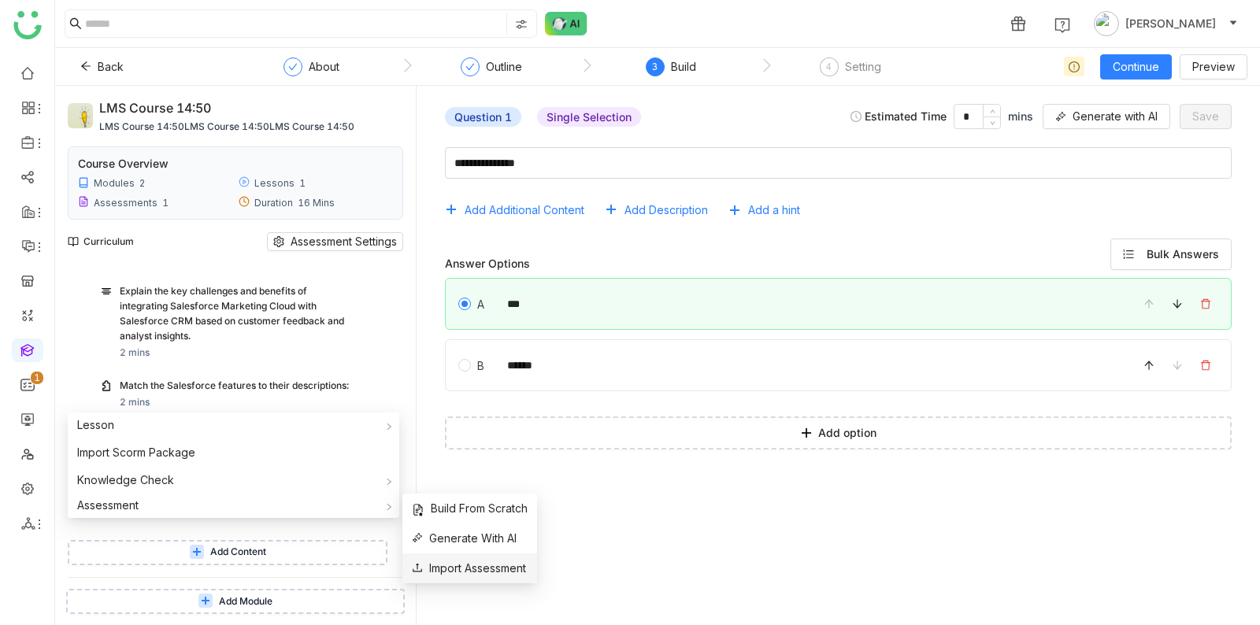 This screenshot has height=625, width=1260. Describe the element at coordinates (671, 72) in the screenshot. I see `div: 3Build` at that location.